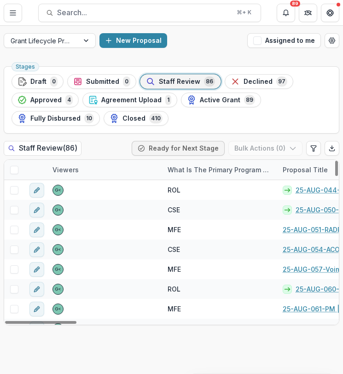 The height and width of the screenshot is (374, 343). Describe the element at coordinates (156, 118) in the screenshot. I see `span: 410` at that location.